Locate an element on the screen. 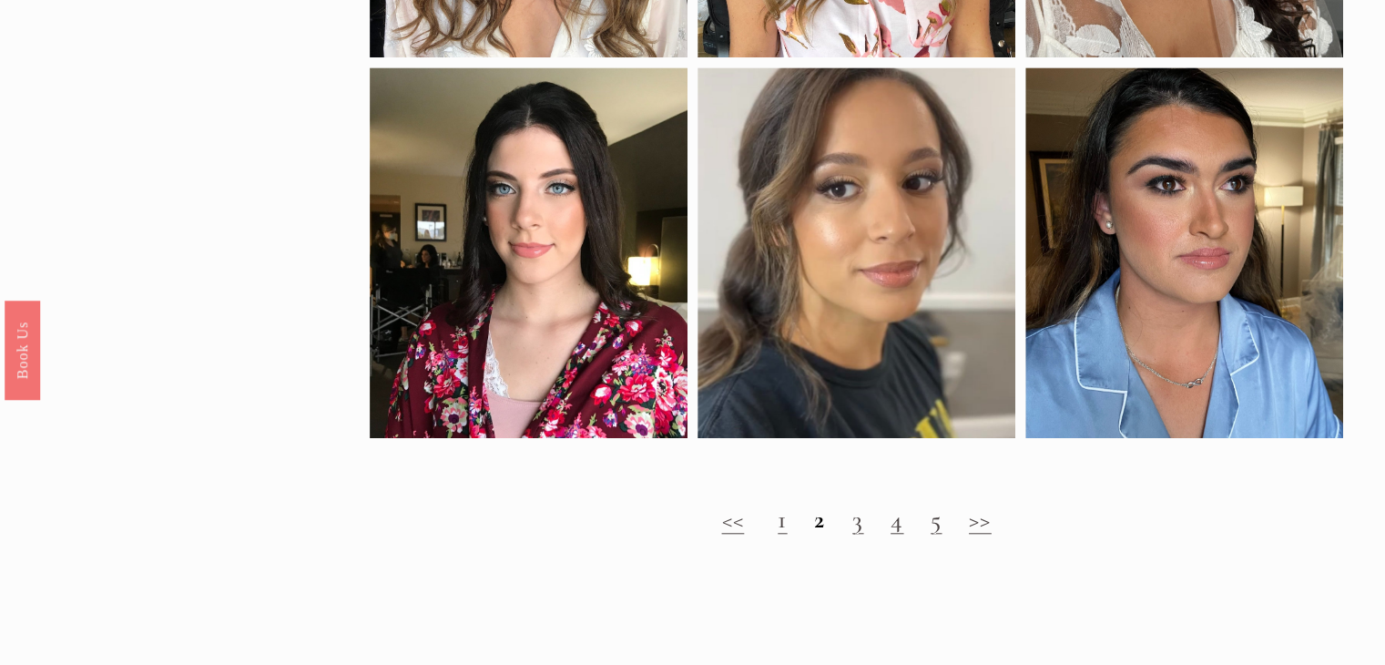 This screenshot has width=1385, height=665. a: Book Us is located at coordinates (22, 350).